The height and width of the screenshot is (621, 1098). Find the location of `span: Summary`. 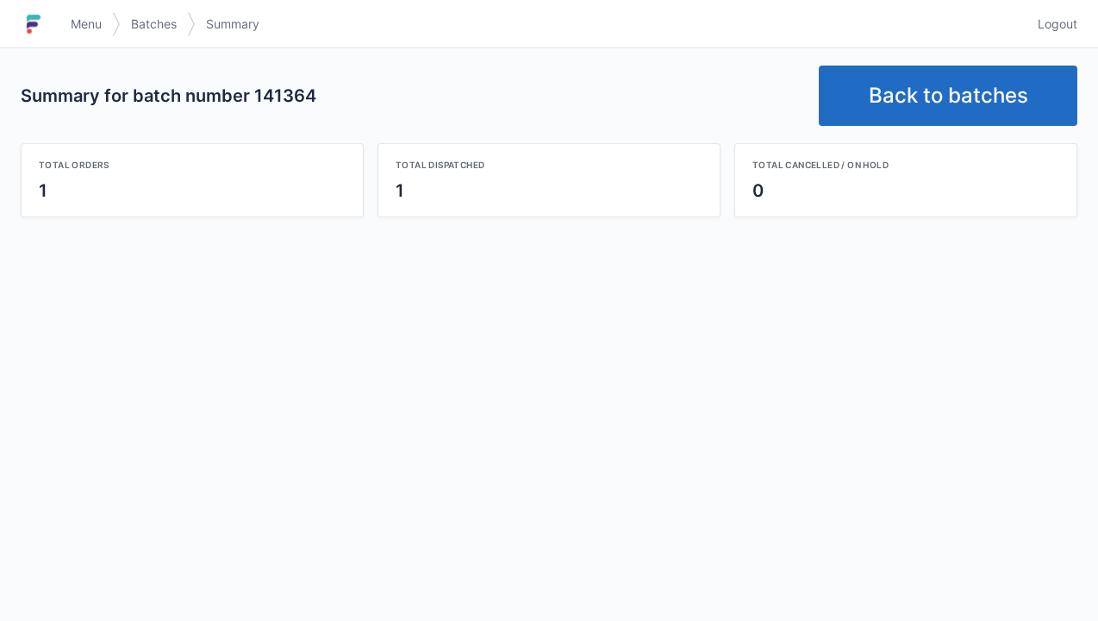

span: Summary is located at coordinates (233, 24).